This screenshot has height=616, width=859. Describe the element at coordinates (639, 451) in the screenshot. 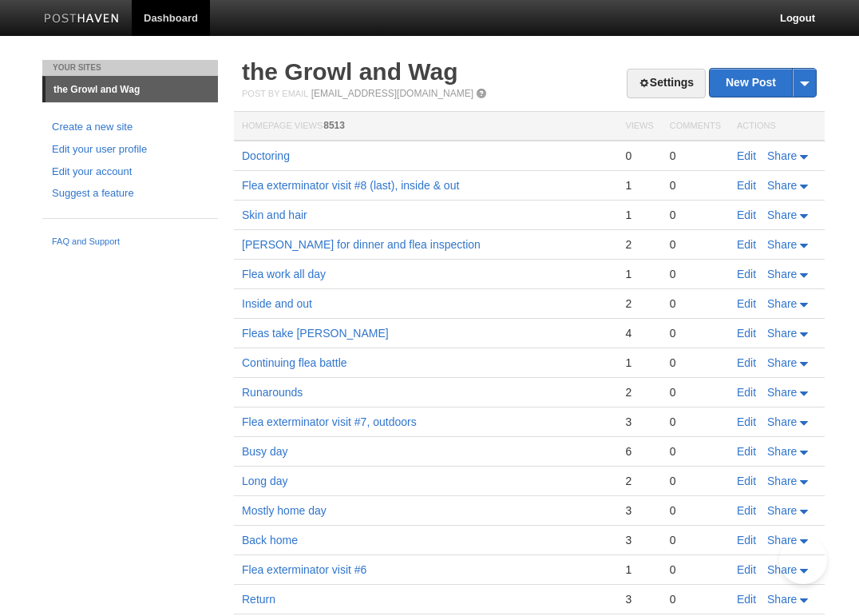

I see `div: 6` at that location.